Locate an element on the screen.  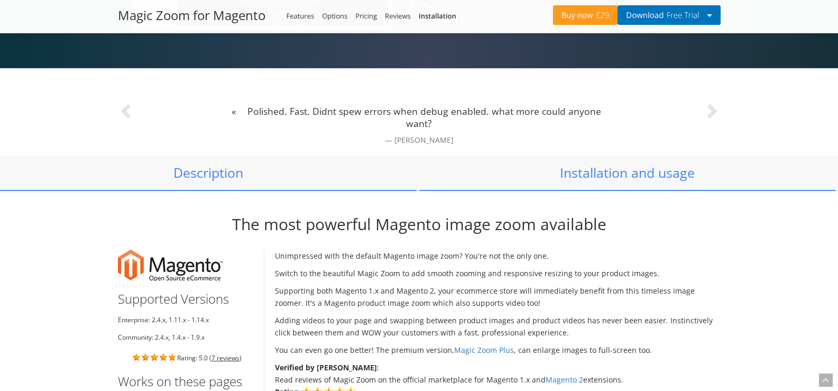
a: Reviews is located at coordinates (397, 16).